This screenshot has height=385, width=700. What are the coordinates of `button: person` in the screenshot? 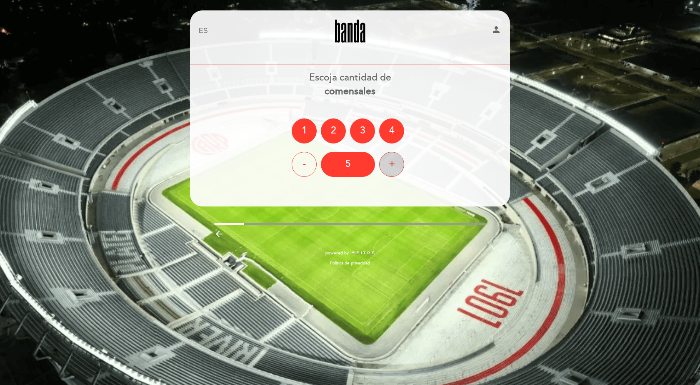 It's located at (496, 31).